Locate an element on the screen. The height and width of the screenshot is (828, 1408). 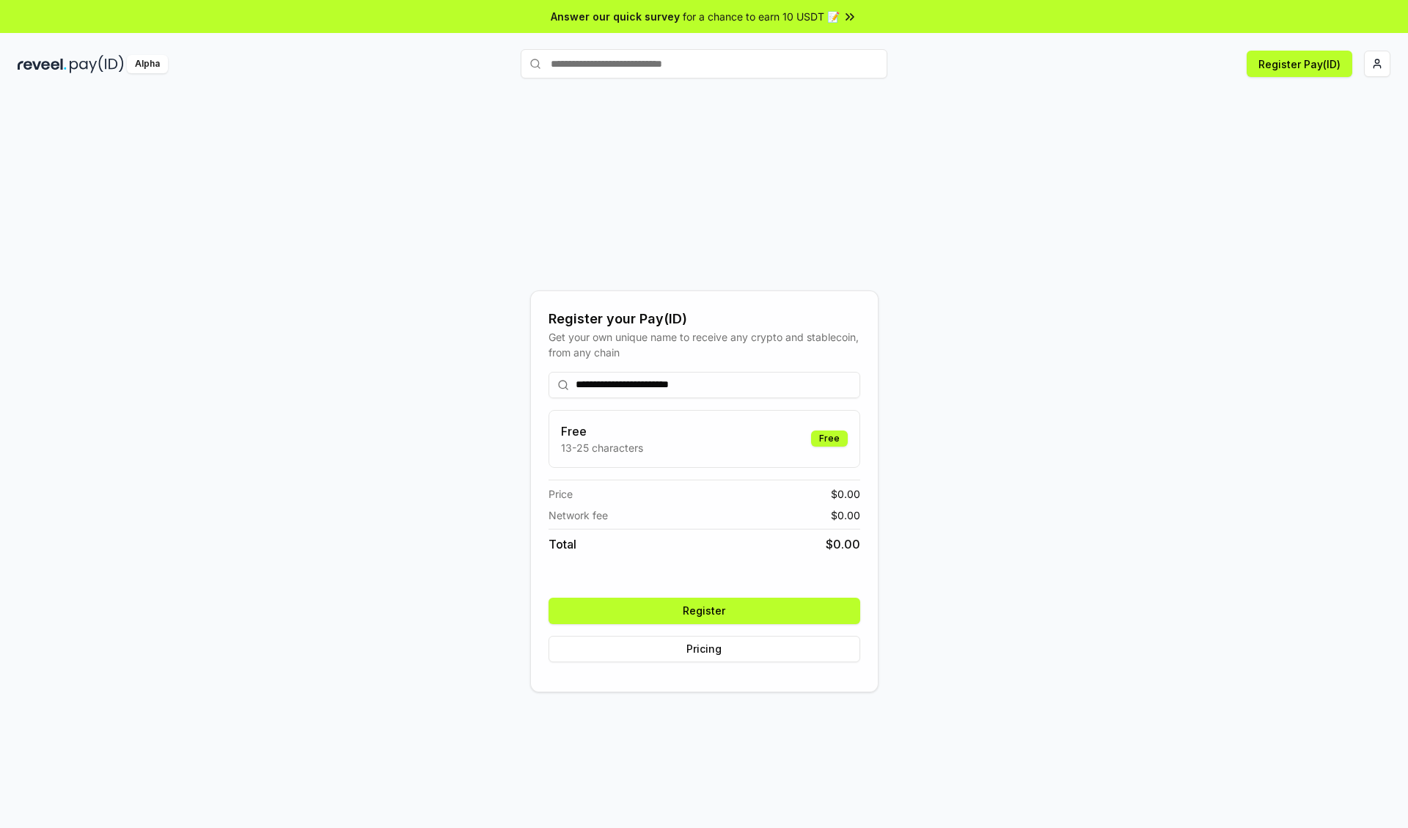
div: Get your own unique name to receive any crypto and stablecoin, from any chain is located at coordinates (704, 345).